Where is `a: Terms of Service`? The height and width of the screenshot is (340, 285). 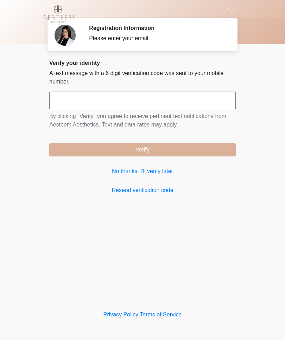
a: Terms of Service is located at coordinates (161, 314).